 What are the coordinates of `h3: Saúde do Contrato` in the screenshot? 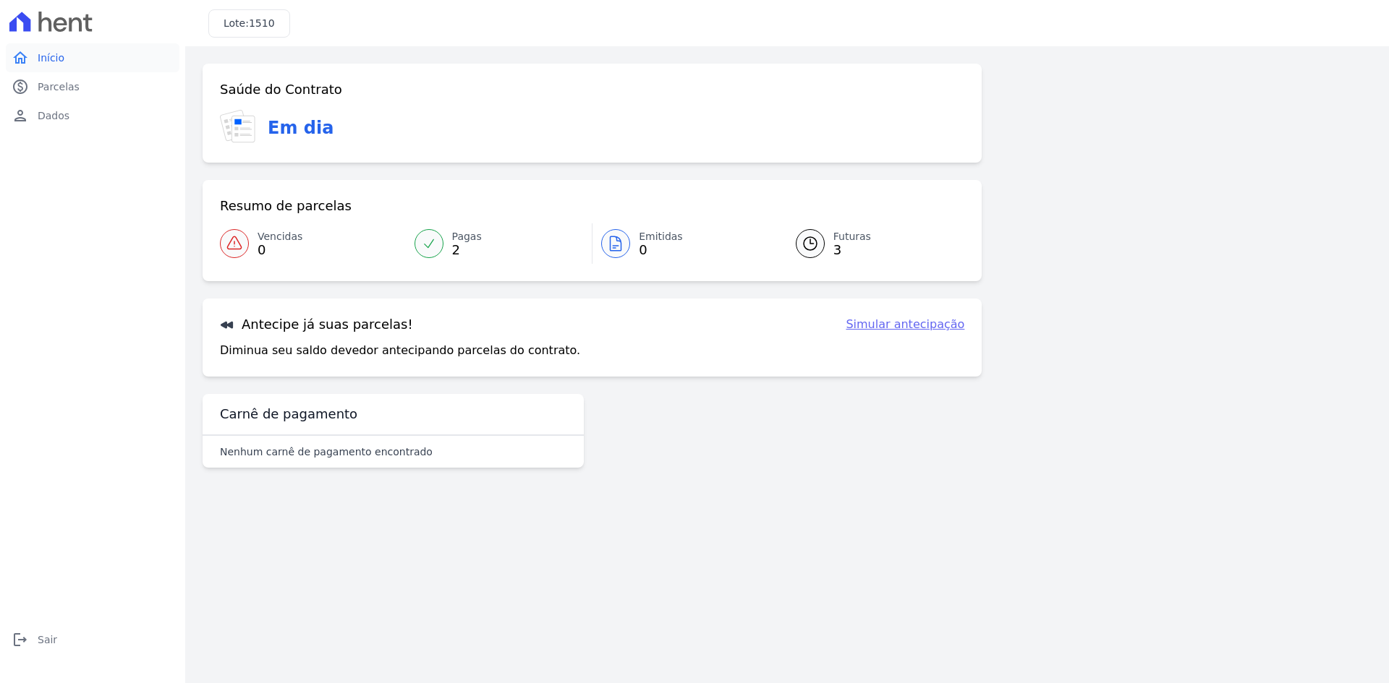 It's located at (281, 90).